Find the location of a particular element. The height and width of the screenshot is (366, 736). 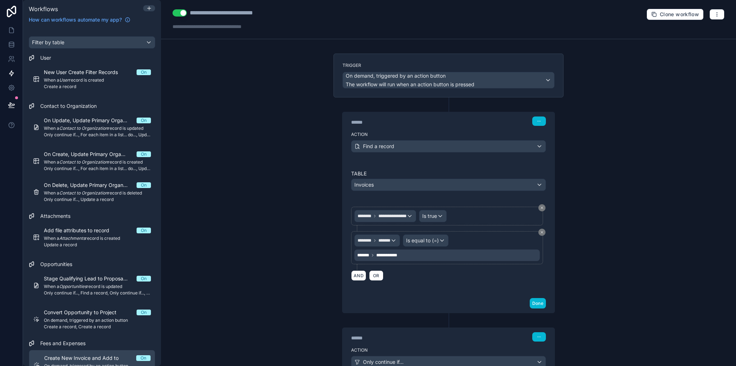

button: OR is located at coordinates (376, 275).